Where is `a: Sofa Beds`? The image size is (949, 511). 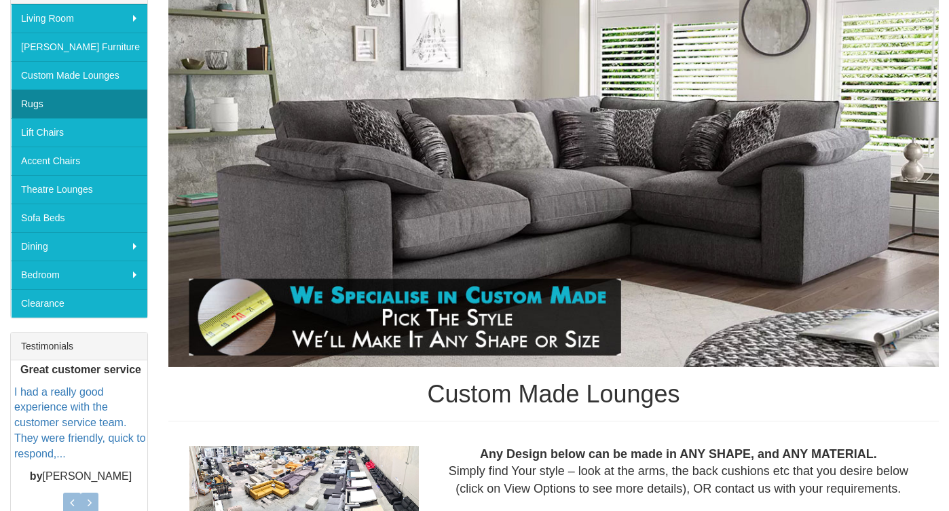 a: Sofa Beds is located at coordinates (79, 218).